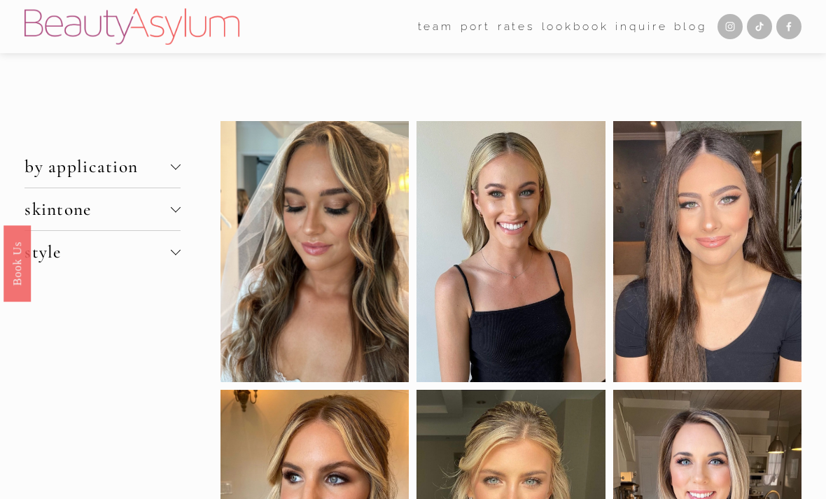  Describe the element at coordinates (759, 27) in the screenshot. I see `a: TikTok` at that location.